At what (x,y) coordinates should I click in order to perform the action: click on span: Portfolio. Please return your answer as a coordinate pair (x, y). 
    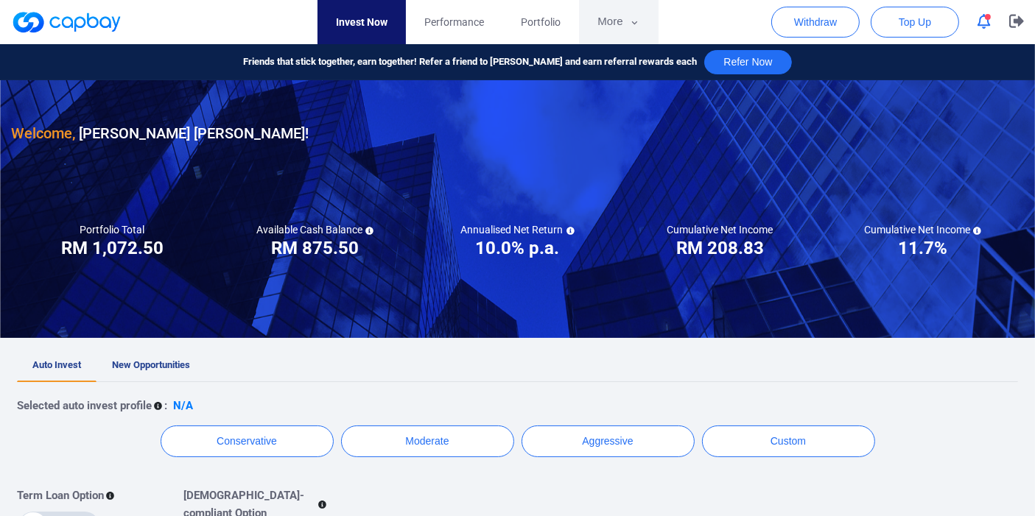
    Looking at the image, I should click on (541, 22).